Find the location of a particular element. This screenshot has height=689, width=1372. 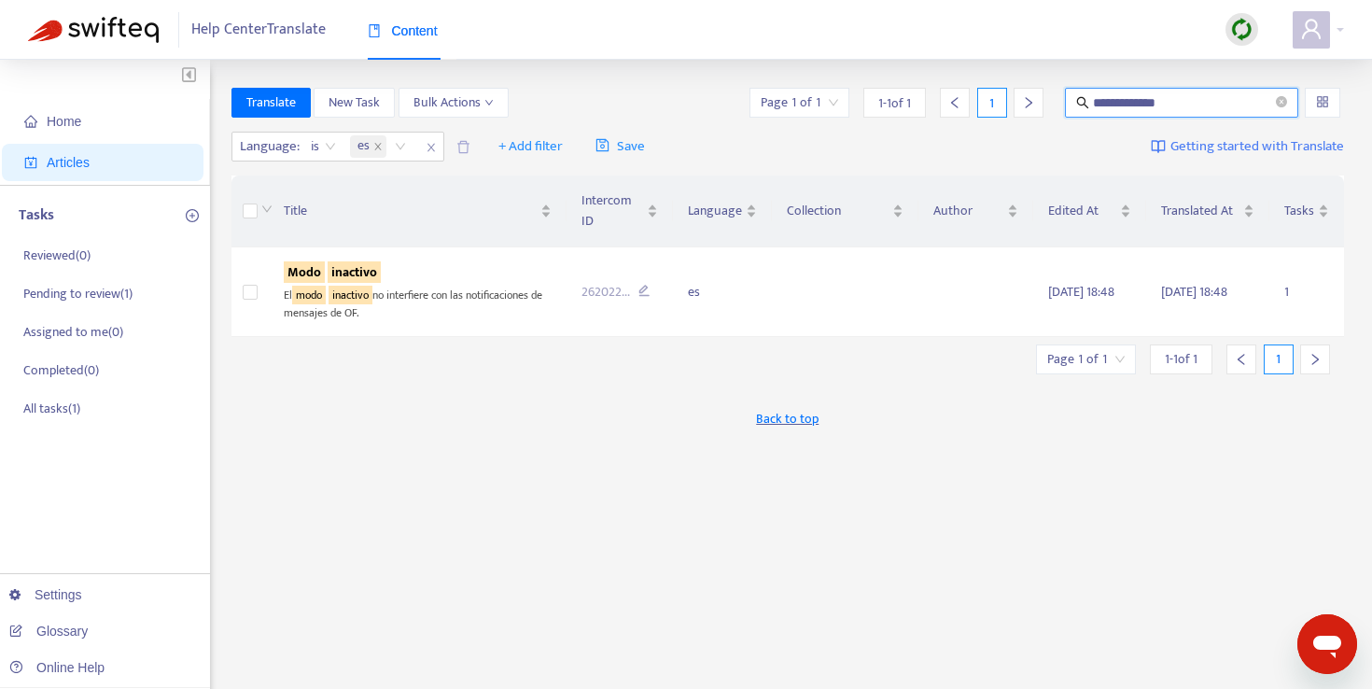

span: New Task is located at coordinates (354, 103).